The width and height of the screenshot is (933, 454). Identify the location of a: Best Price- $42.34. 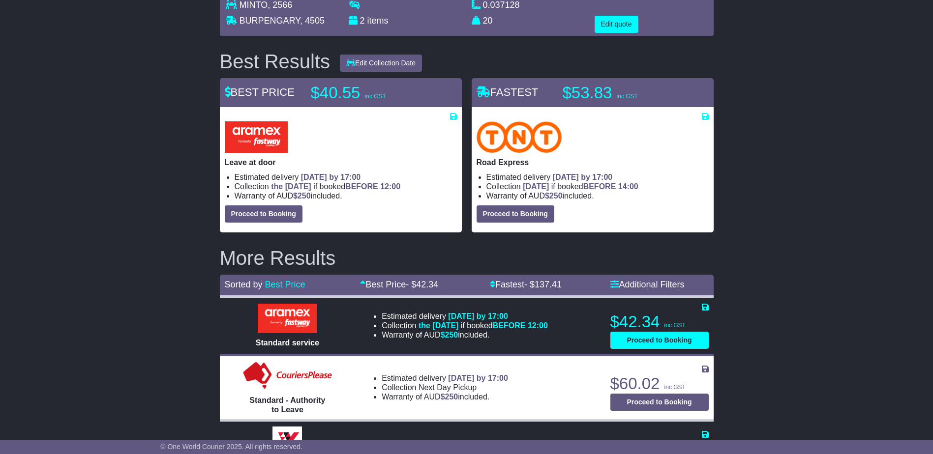
(399, 285).